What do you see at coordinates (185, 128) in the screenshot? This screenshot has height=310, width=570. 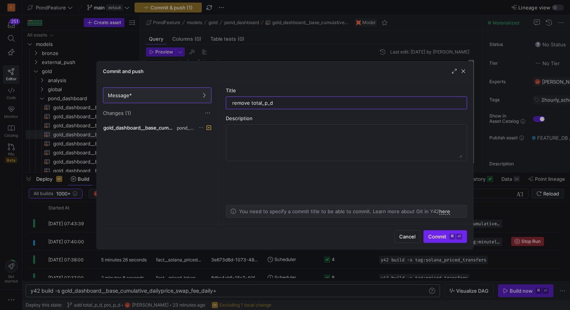 I see `span: pond_dashboard` at bounding box center [185, 128].